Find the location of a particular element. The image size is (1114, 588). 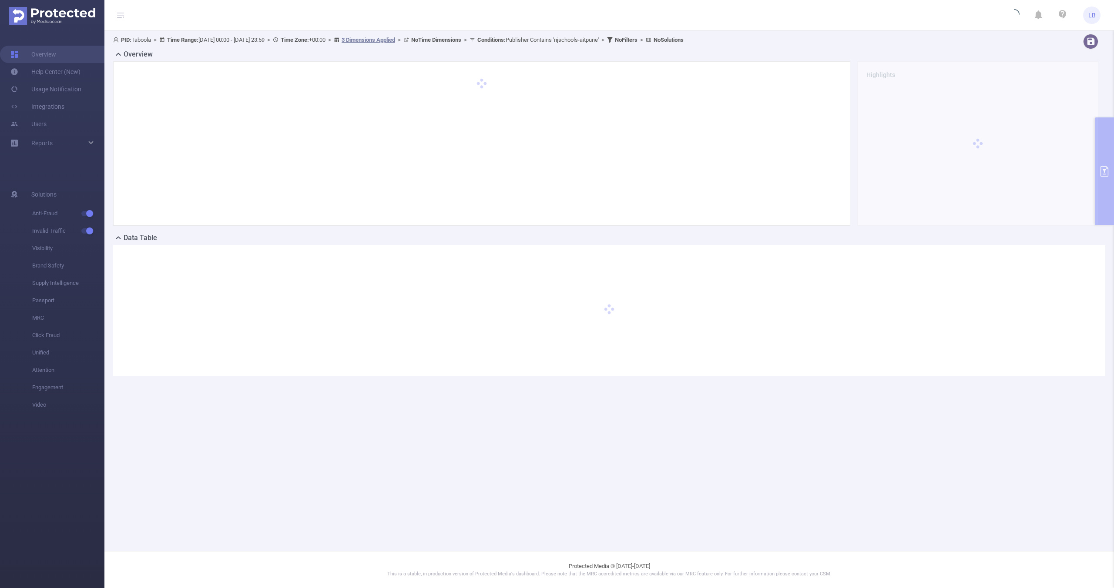

span: MRC is located at coordinates (68, 318).